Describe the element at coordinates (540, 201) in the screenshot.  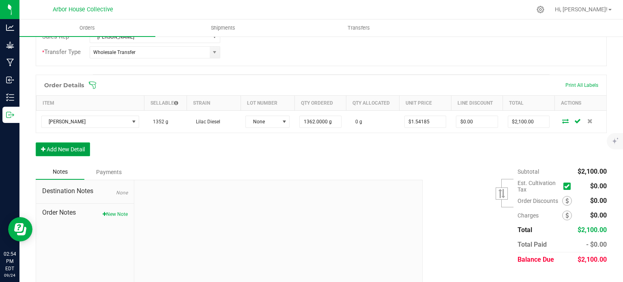
I see `span: Order Discounts` at that location.